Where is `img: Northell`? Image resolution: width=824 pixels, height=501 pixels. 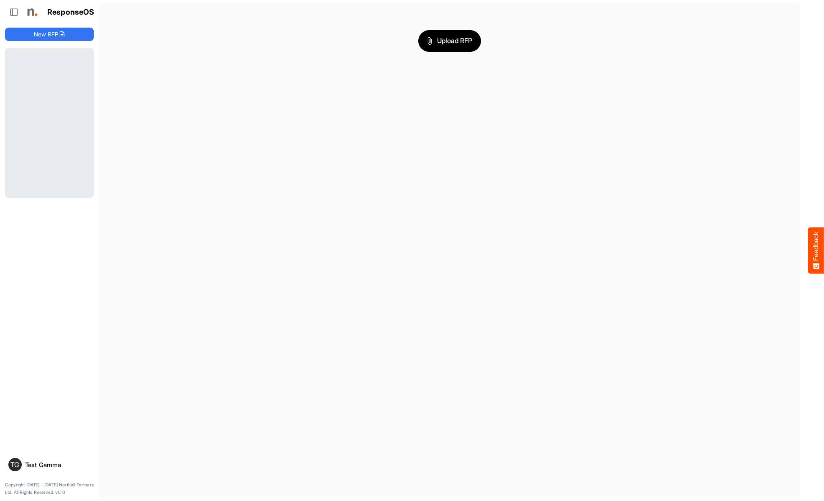 img: Northell is located at coordinates (31, 12).